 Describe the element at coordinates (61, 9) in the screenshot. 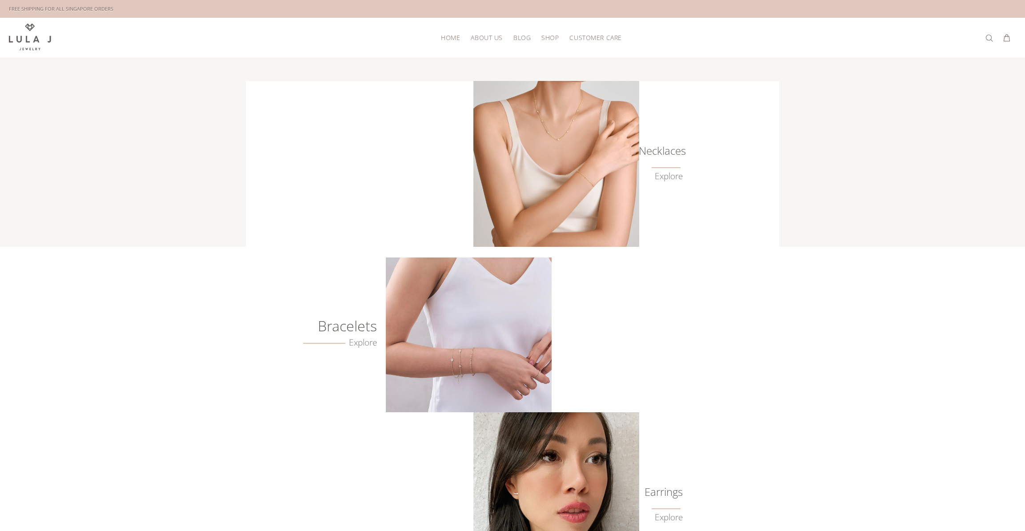

I see `div: FREE SHIPPING FOR ALL SINGAPORE ORDERS` at that location.